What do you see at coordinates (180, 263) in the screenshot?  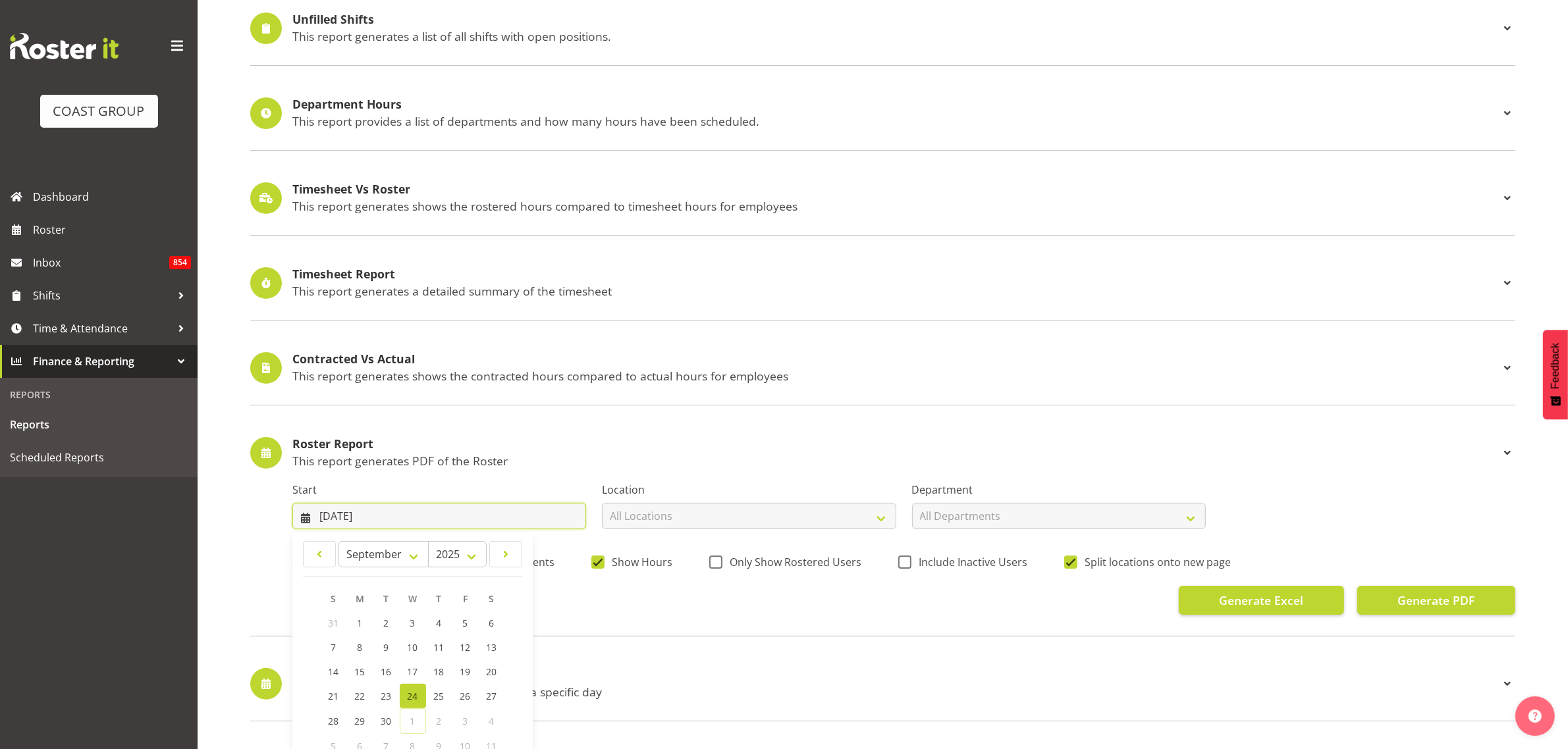 I see `span: 854` at bounding box center [180, 263].